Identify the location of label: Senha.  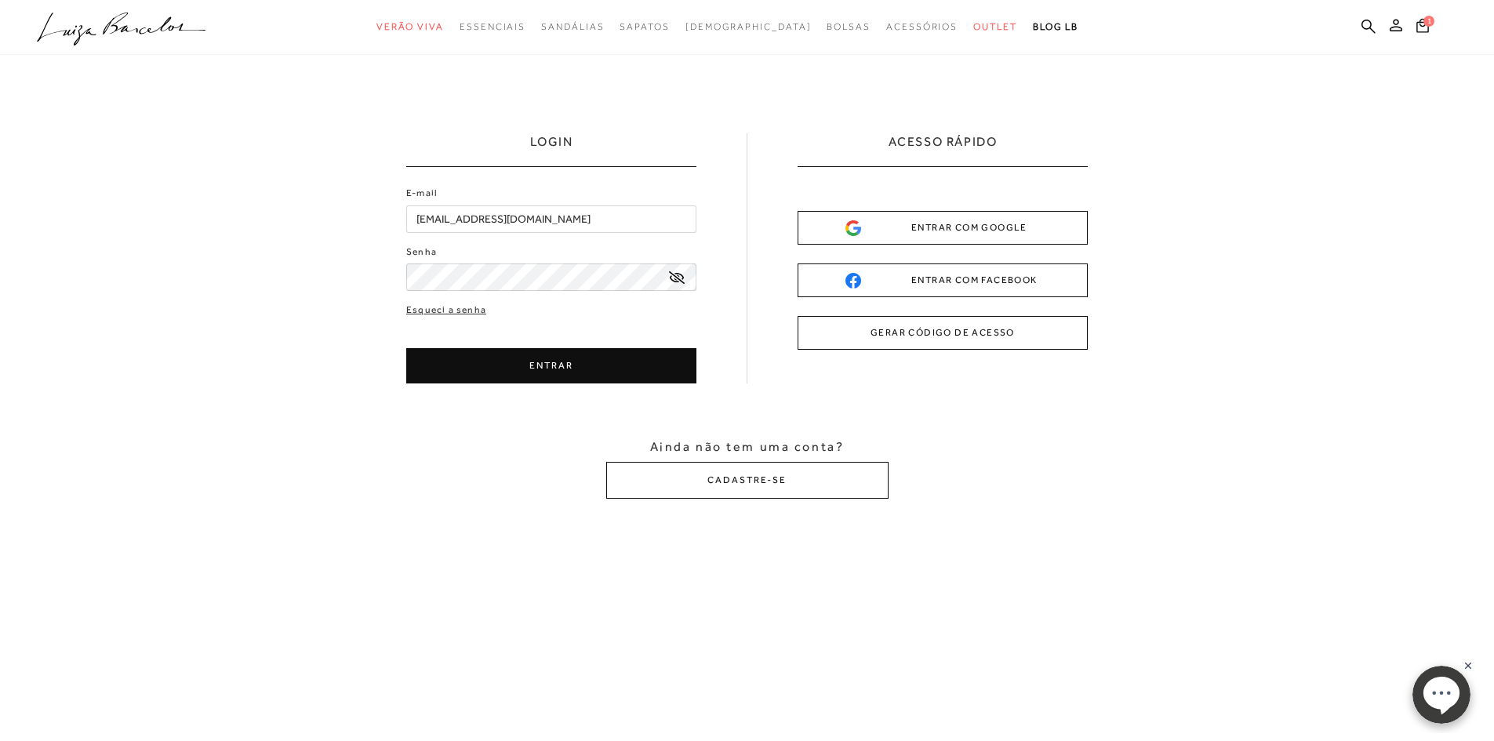
(421, 252).